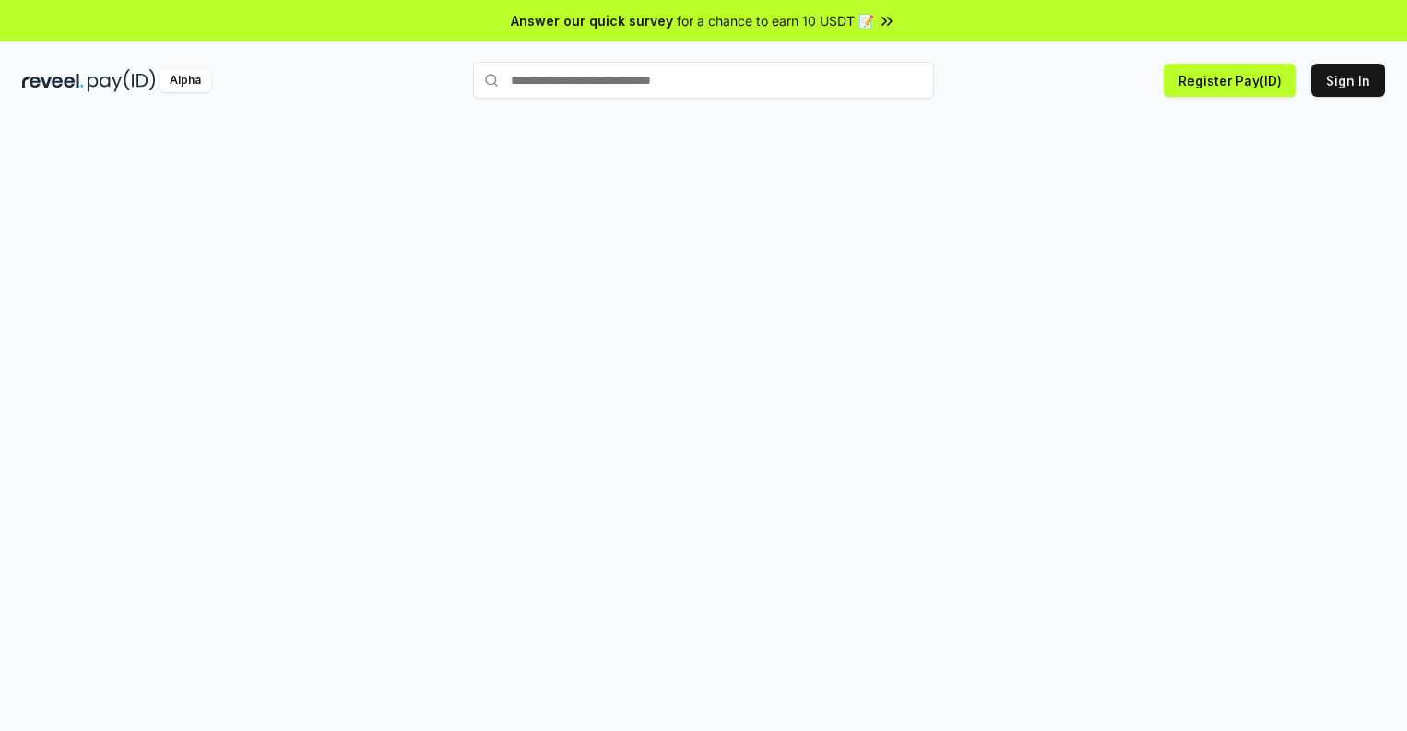 Image resolution: width=1407 pixels, height=731 pixels. What do you see at coordinates (53, 80) in the screenshot?
I see `img: reveel_dark` at bounding box center [53, 80].